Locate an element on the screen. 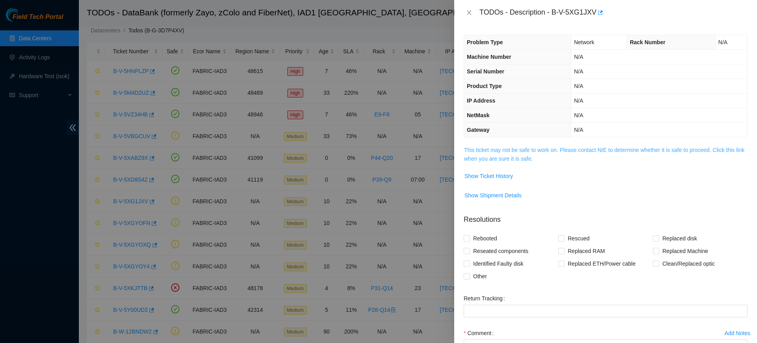  button: Show Shipment Details is located at coordinates (493, 195).